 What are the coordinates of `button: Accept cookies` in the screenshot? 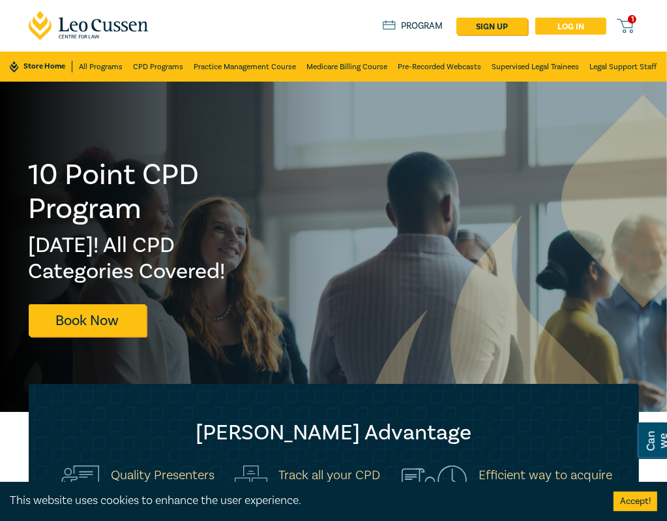 It's located at (635, 501).